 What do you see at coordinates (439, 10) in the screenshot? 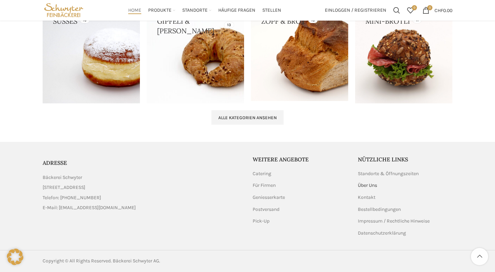
I see `span: CHF` at bounding box center [439, 10].